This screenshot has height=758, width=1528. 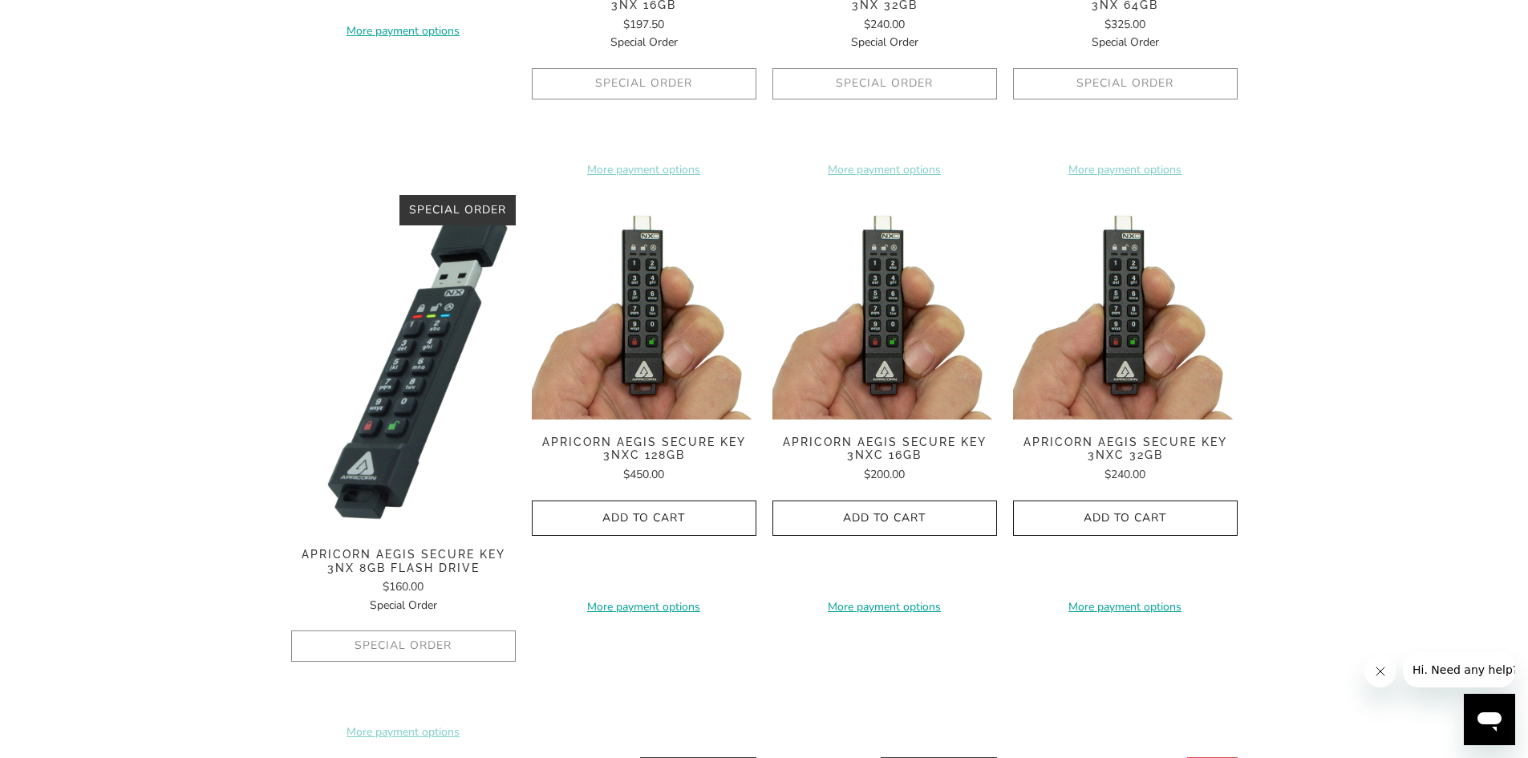 I want to click on img: Apricorn Aegis Secure Key 3NXC 32GB - Trust Panda, so click(x=1126, y=307).